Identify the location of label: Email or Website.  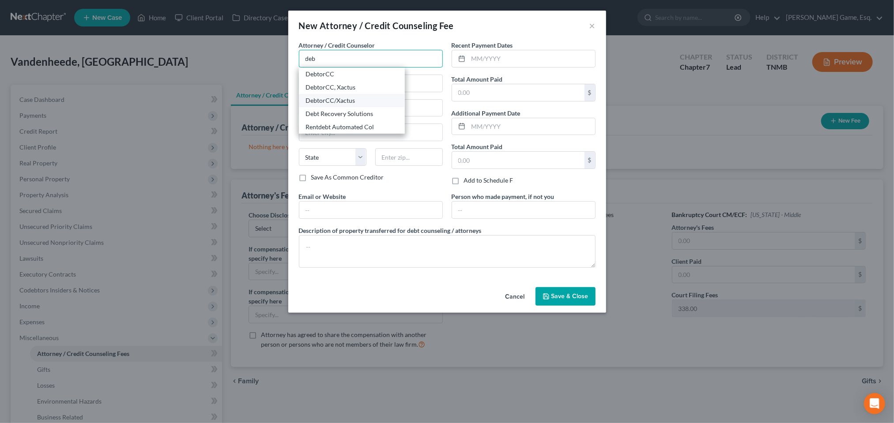
(322, 196).